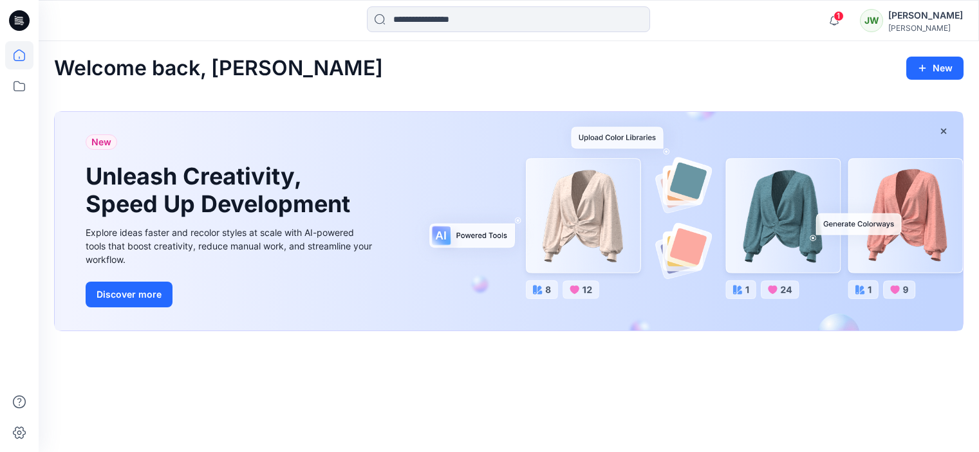  I want to click on a: Discover more, so click(230, 295).